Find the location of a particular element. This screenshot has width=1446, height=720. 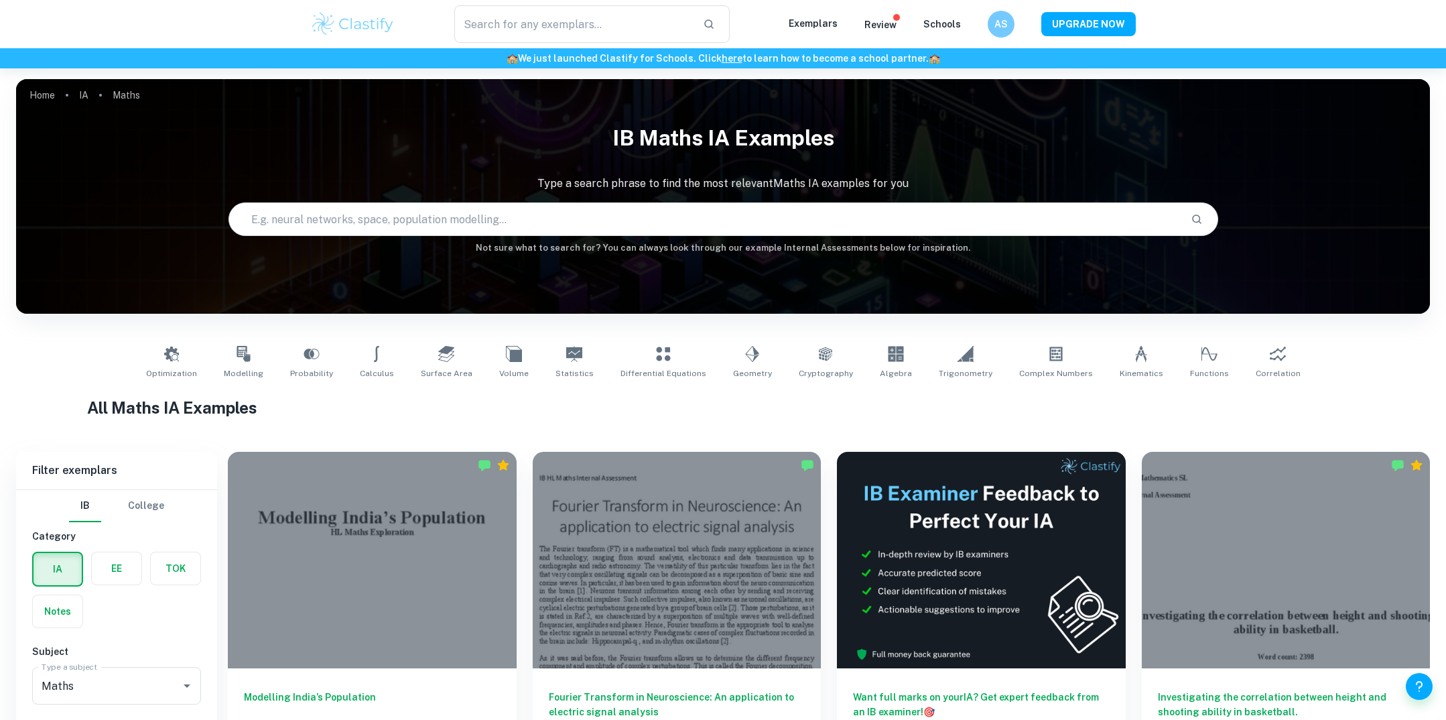

h6: Subject is located at coordinates (117, 651).